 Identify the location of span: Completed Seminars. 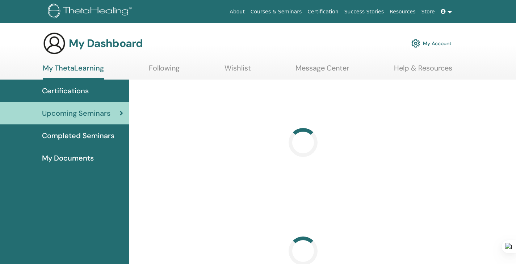
(78, 136).